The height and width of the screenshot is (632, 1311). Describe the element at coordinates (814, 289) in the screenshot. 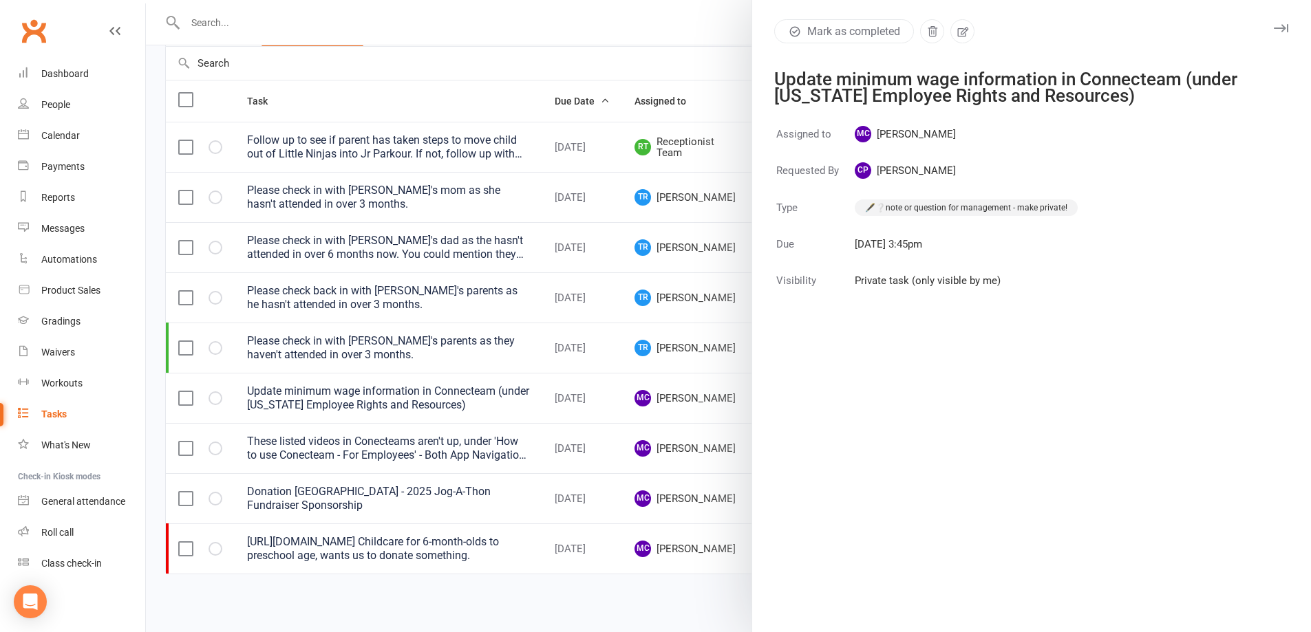

I see `td: Visibility` at that location.